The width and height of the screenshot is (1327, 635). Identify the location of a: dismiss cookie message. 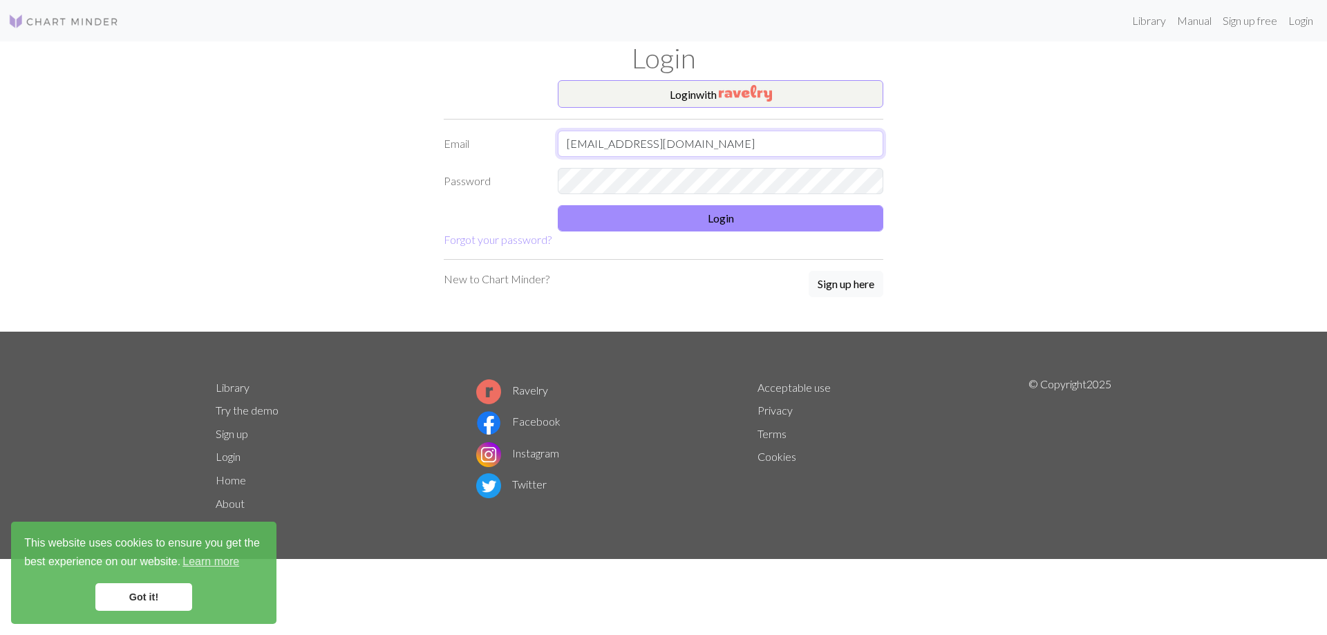
(144, 597).